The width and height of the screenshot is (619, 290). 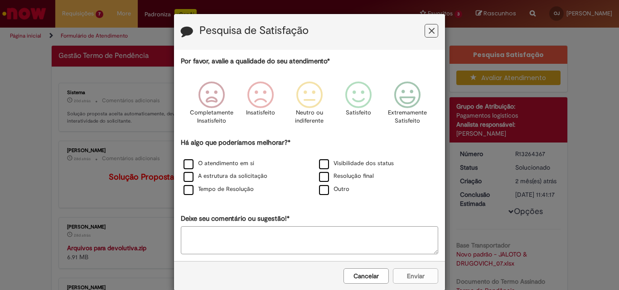 I want to click on div: Há algo que poderíamos melhorar?*, so click(x=309, y=167).